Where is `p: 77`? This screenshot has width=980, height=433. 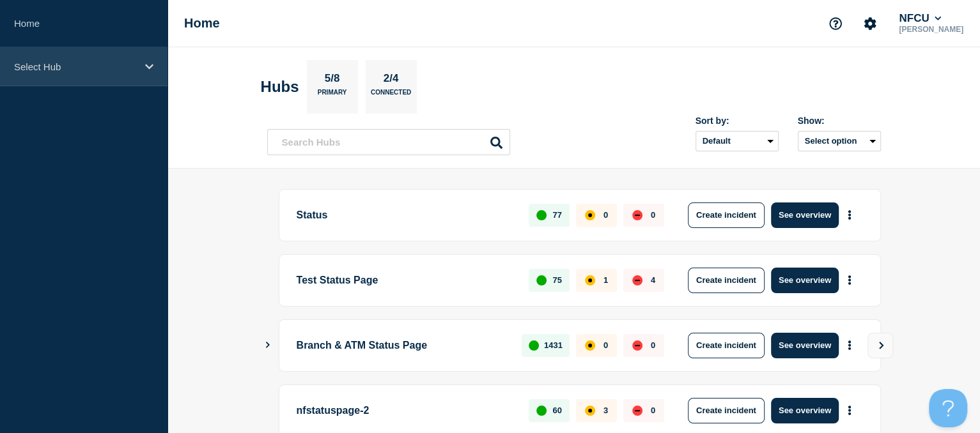 p: 77 is located at coordinates (557, 215).